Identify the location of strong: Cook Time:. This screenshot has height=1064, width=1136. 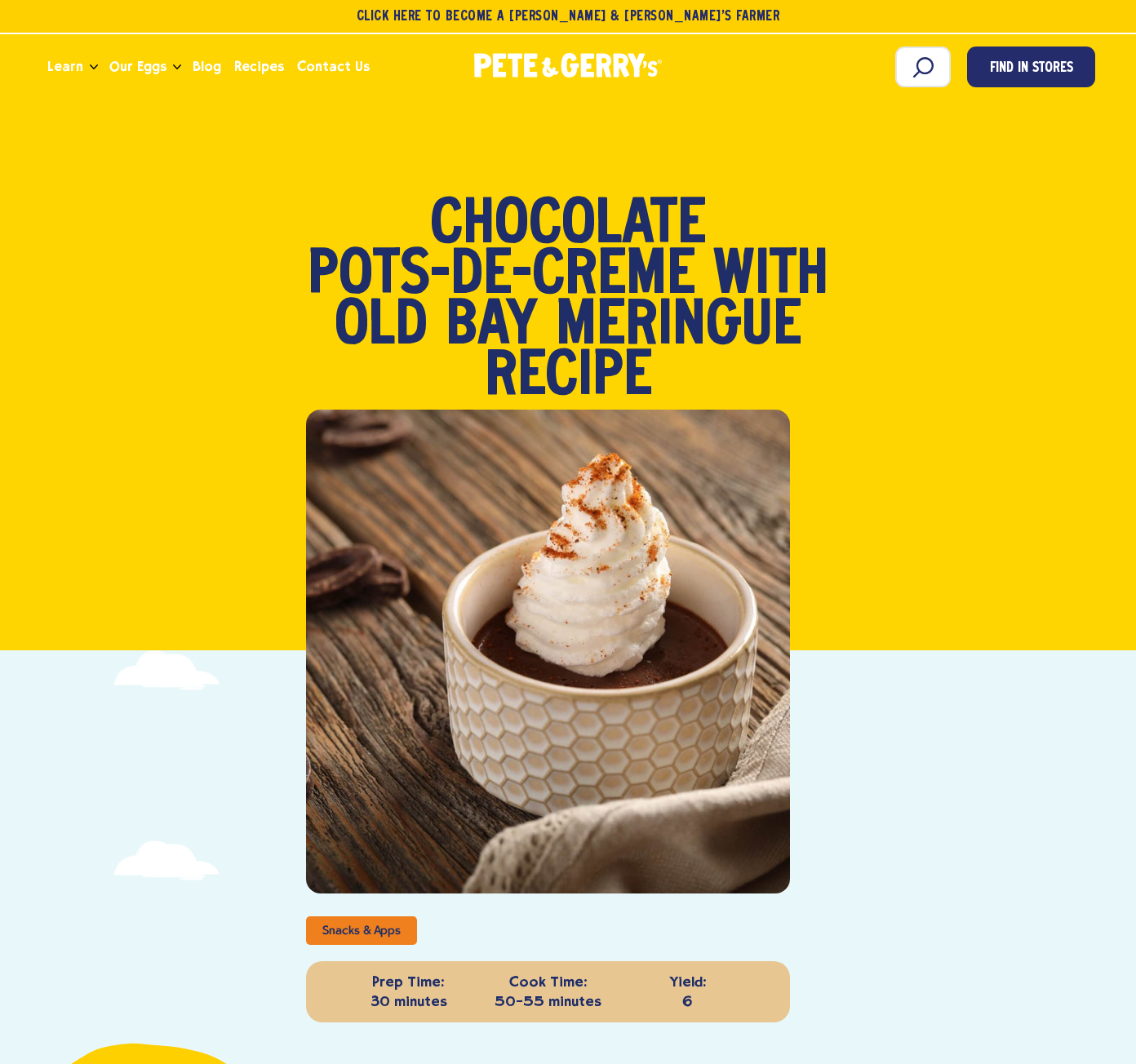
(548, 982).